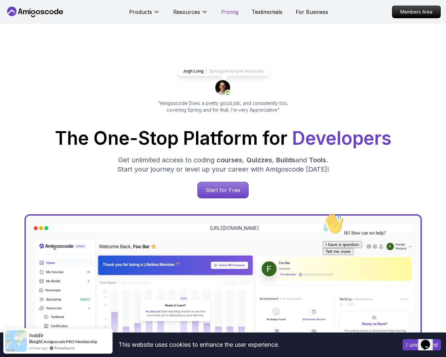 The height and width of the screenshot is (357, 446). What do you see at coordinates (286, 160) in the screenshot?
I see `span: Builds` at bounding box center [286, 160].